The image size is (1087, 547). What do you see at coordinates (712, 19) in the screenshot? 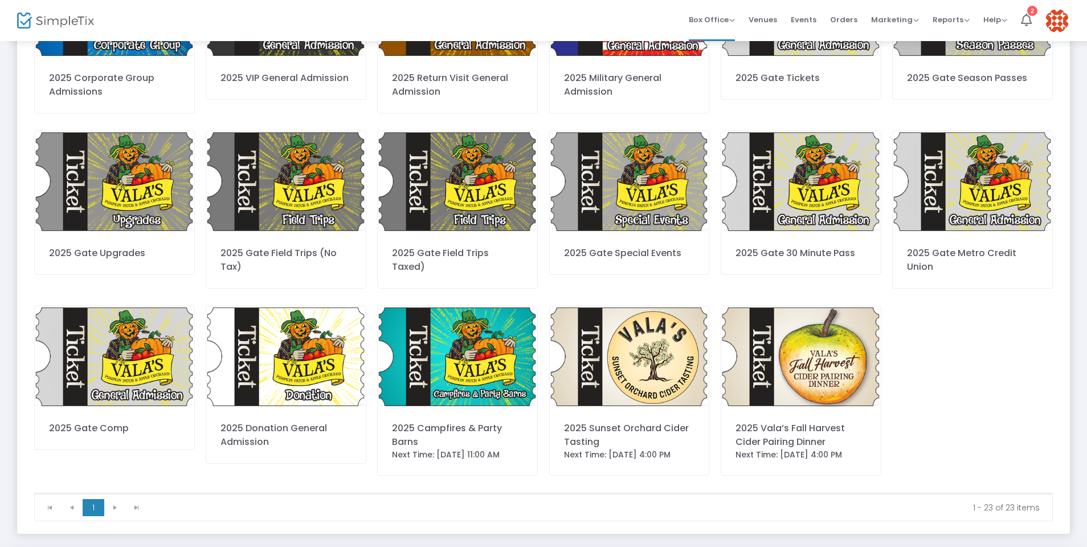
I see `span: Box Office` at bounding box center [712, 19].